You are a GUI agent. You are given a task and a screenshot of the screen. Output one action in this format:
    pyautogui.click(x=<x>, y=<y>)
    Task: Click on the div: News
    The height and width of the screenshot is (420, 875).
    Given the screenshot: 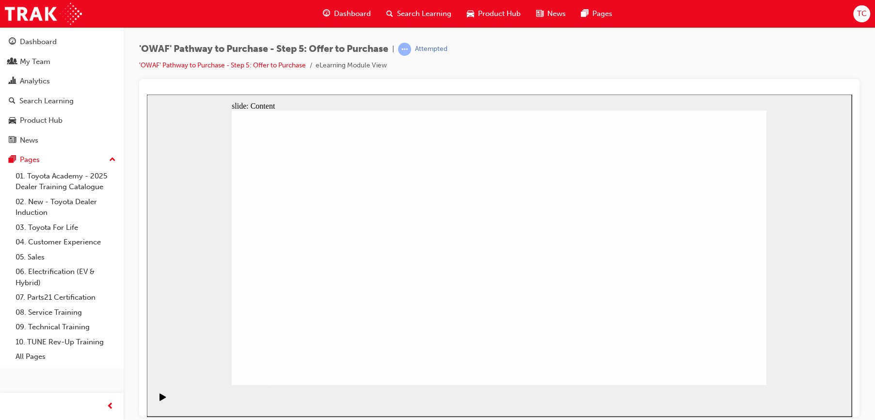 What is the action you would take?
    pyautogui.click(x=29, y=140)
    